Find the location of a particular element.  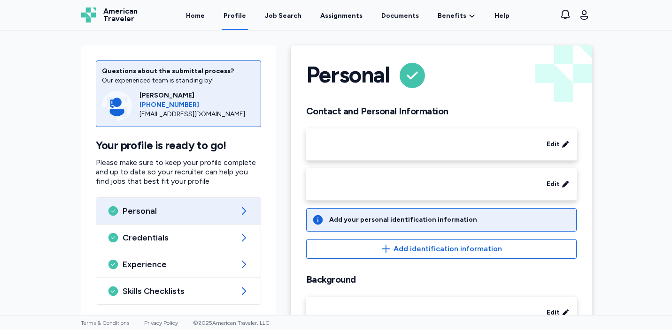

span: © 2025 American Traveler, LLC is located at coordinates (231, 323).